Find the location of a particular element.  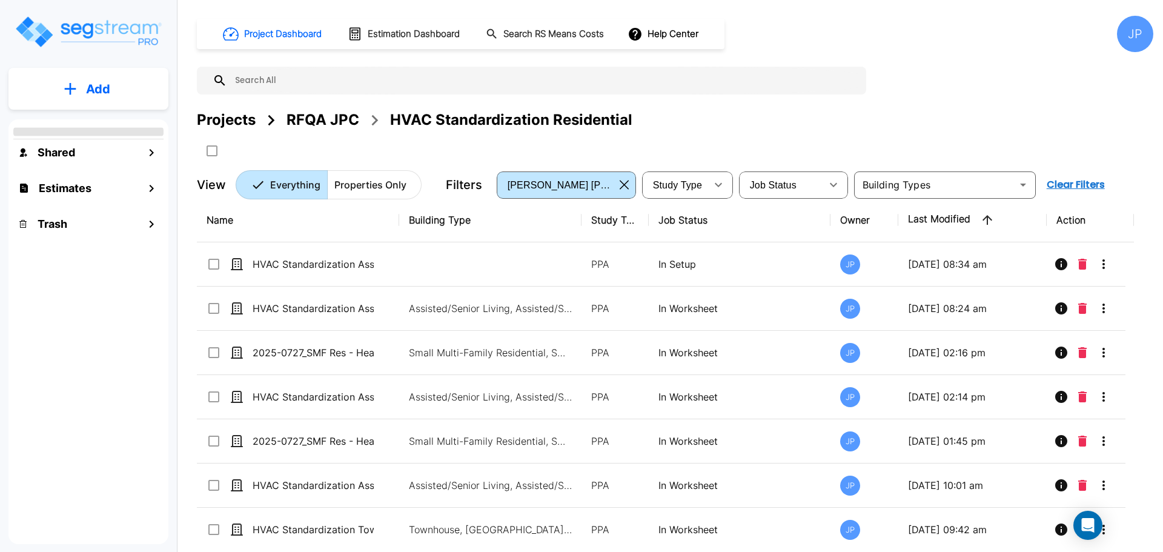

th: Action is located at coordinates (1090, 220).